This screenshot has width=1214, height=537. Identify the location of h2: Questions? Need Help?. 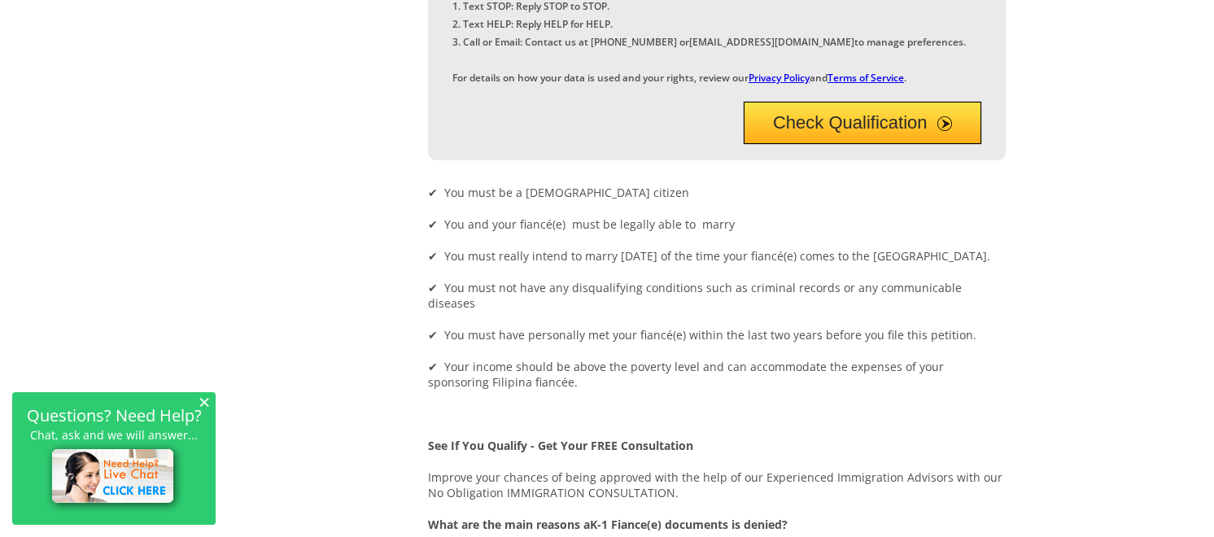
(114, 415).